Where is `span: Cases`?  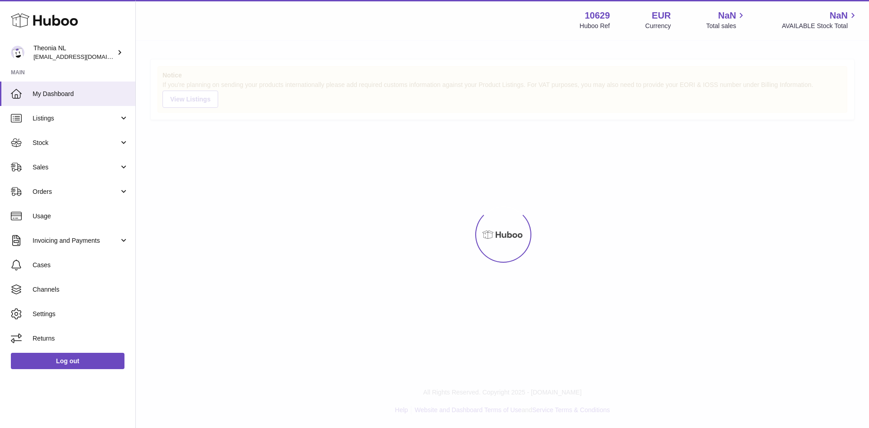
span: Cases is located at coordinates (81, 265).